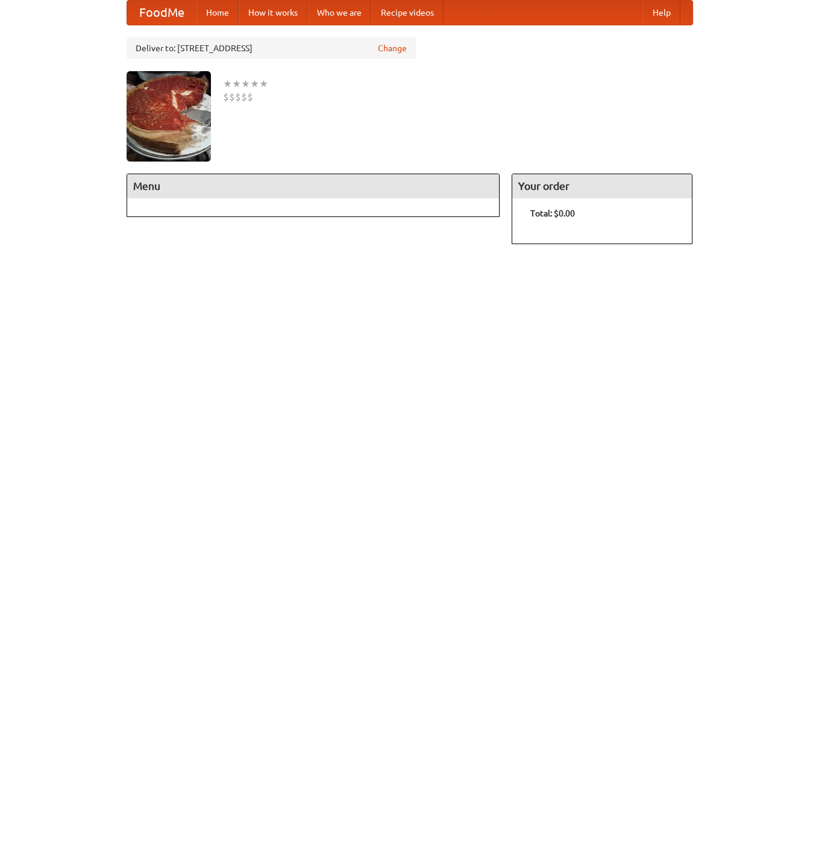  Describe the element at coordinates (407, 13) in the screenshot. I see `a: Recipe videos` at that location.